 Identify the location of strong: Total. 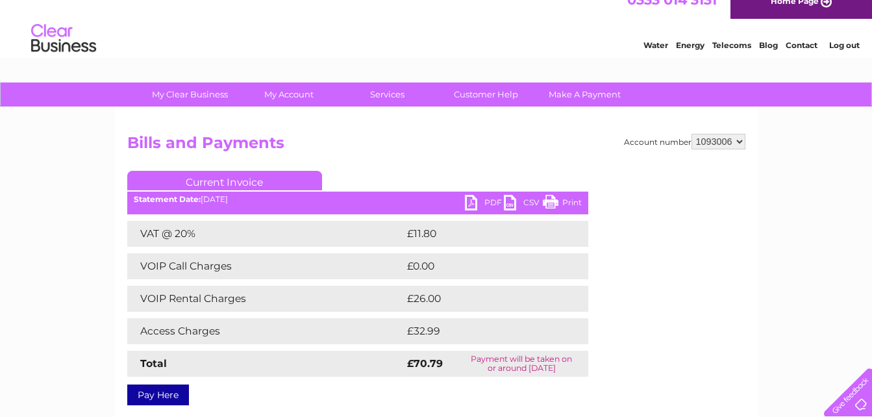
(153, 363).